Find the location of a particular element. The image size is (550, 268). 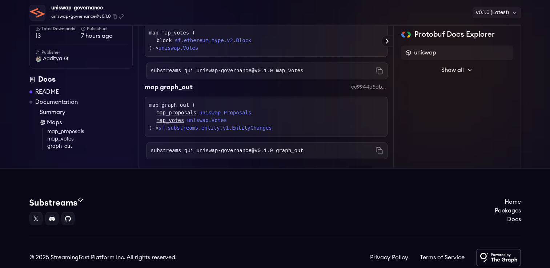

div: map is located at coordinates (152, 87).